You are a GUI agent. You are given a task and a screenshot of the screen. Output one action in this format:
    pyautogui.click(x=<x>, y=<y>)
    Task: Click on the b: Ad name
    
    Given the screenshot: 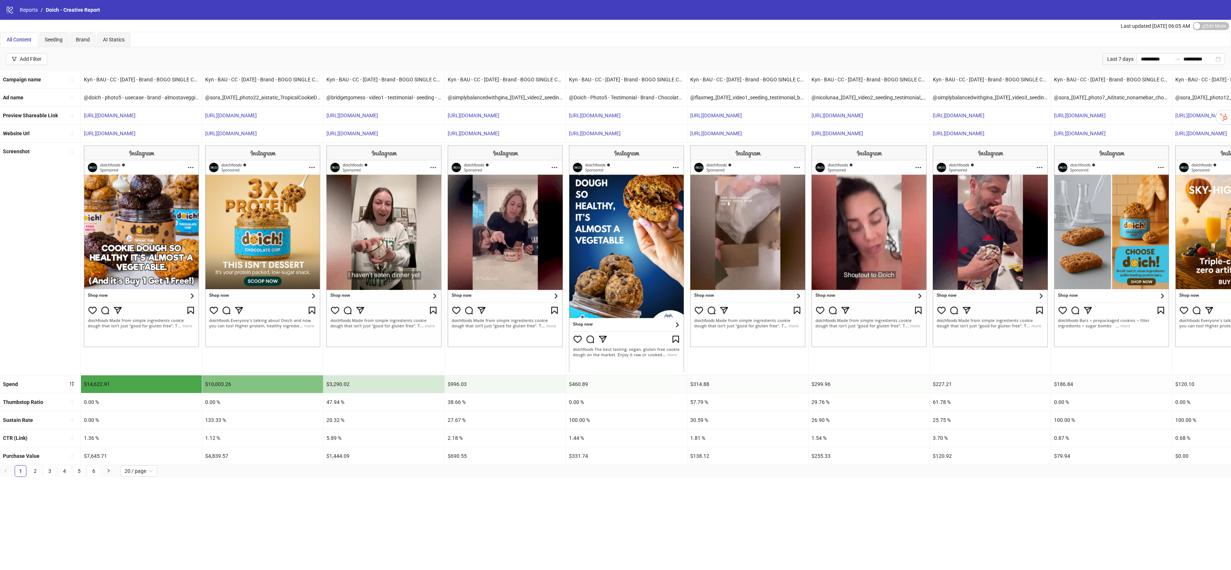 What is the action you would take?
    pyautogui.click(x=13, y=97)
    